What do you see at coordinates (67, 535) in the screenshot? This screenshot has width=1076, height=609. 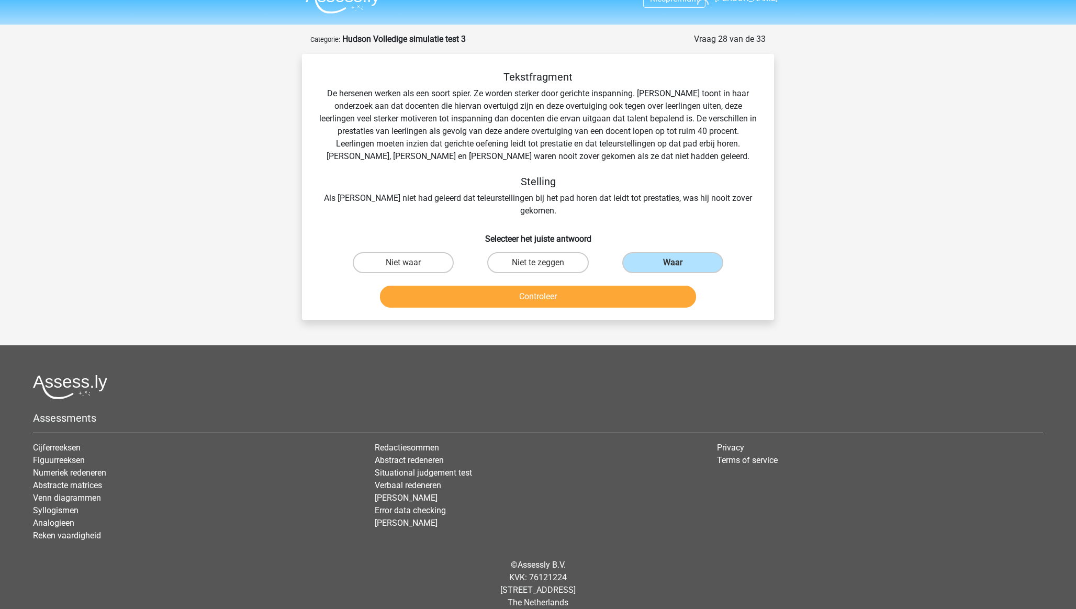 I see `a: Reken vaardigheid` at bounding box center [67, 535].